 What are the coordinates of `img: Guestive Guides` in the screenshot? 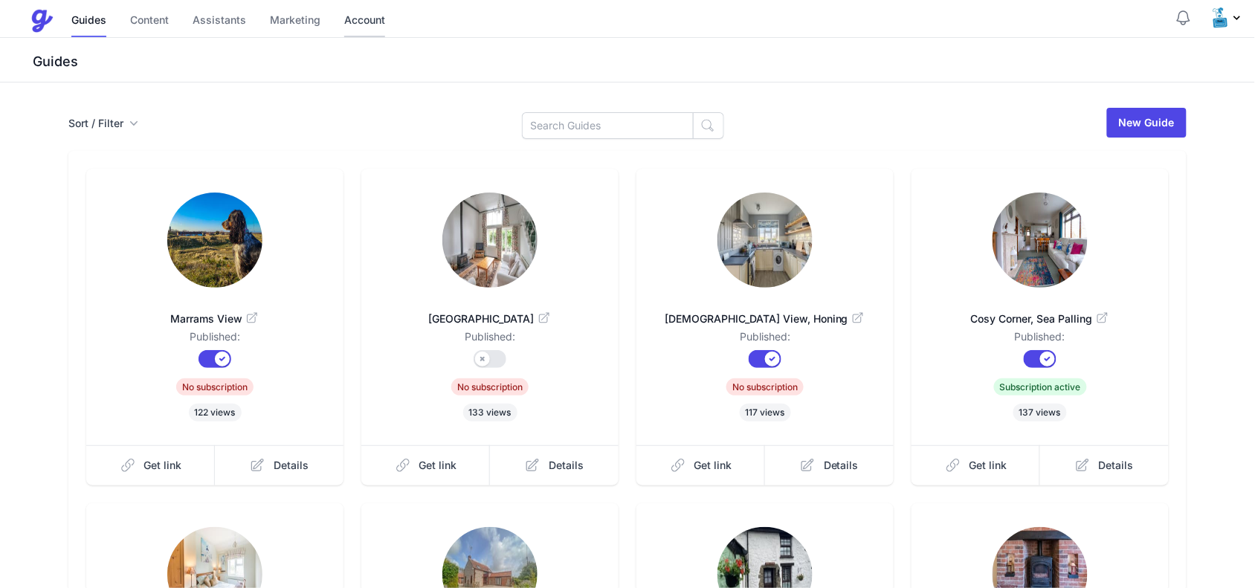 It's located at (42, 21).